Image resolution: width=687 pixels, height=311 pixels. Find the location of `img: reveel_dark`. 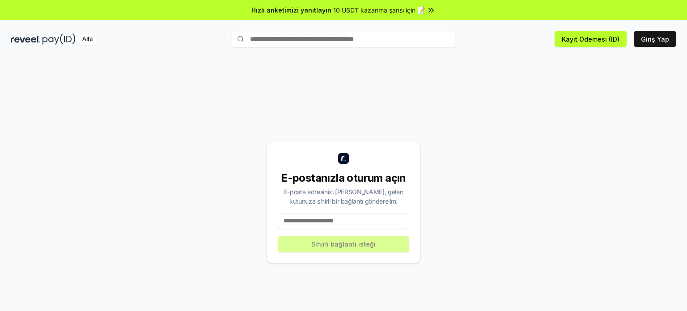

img: reveel_dark is located at coordinates (26, 39).